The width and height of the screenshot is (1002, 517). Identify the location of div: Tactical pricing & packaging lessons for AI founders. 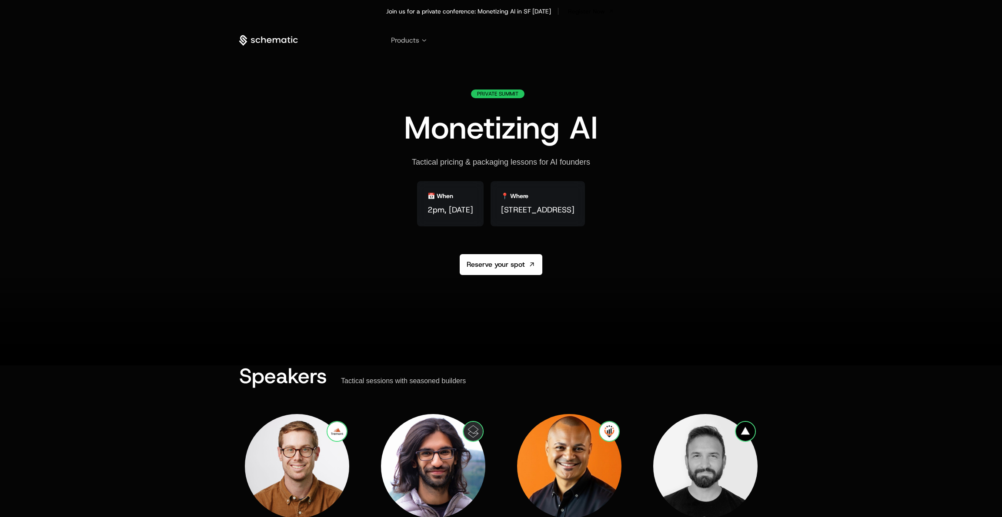
(501, 162).